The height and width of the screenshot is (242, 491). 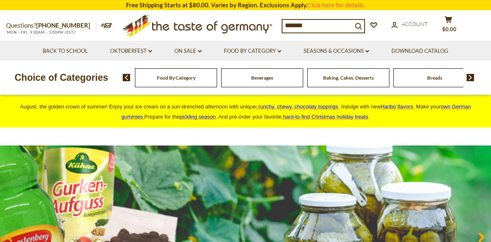 I want to click on span: Account, so click(x=415, y=24).